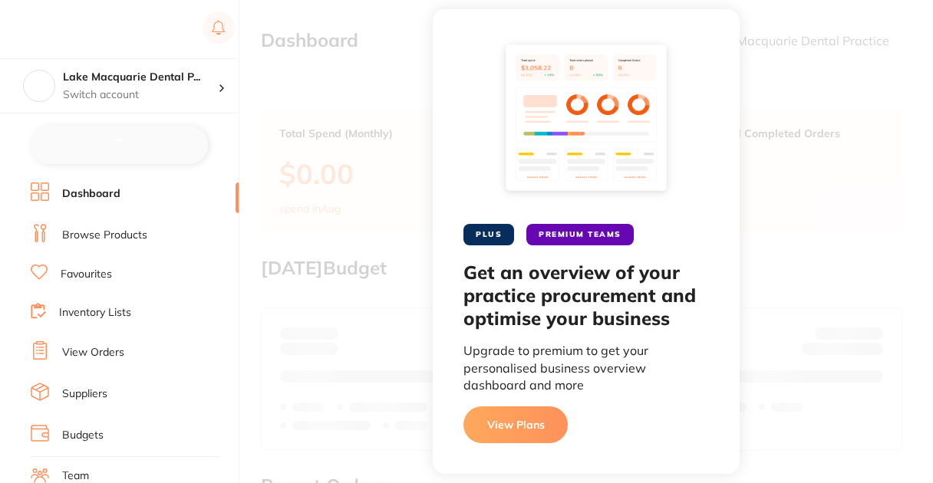  Describe the element at coordinates (93, 353) in the screenshot. I see `a: View Orders` at that location.